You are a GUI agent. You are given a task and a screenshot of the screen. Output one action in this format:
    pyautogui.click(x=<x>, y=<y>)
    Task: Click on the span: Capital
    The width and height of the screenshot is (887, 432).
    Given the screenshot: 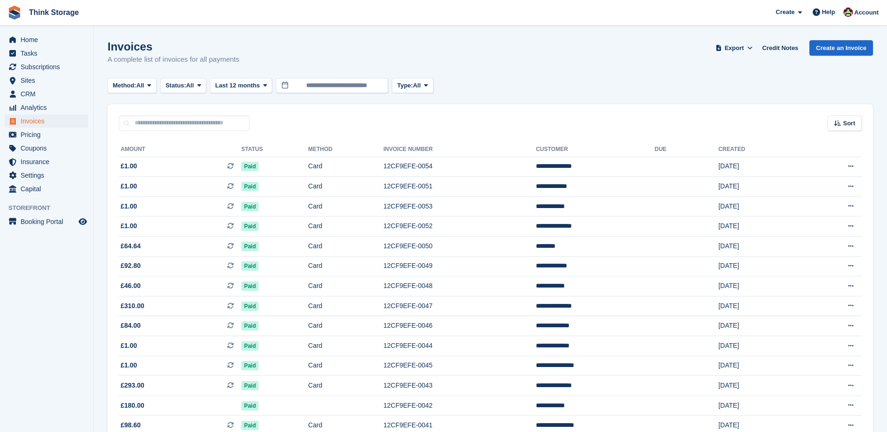 What is the action you would take?
    pyautogui.click(x=49, y=189)
    